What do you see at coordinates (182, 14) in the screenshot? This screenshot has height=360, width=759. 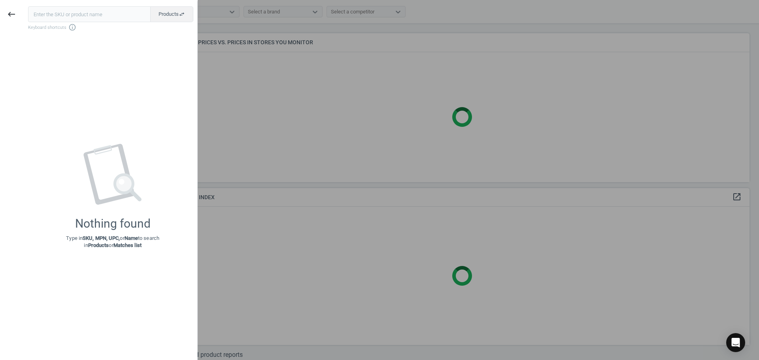 I see `i: swap_horiz` at bounding box center [182, 14].